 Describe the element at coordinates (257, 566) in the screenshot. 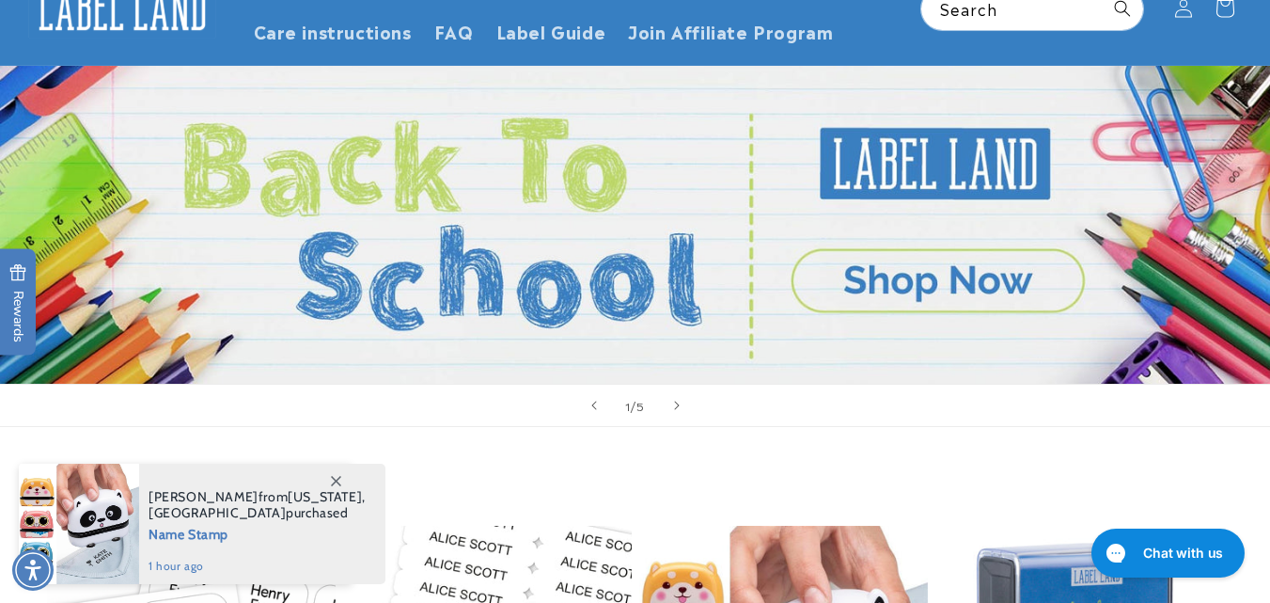

I see `span: 1 hour ago` at that location.